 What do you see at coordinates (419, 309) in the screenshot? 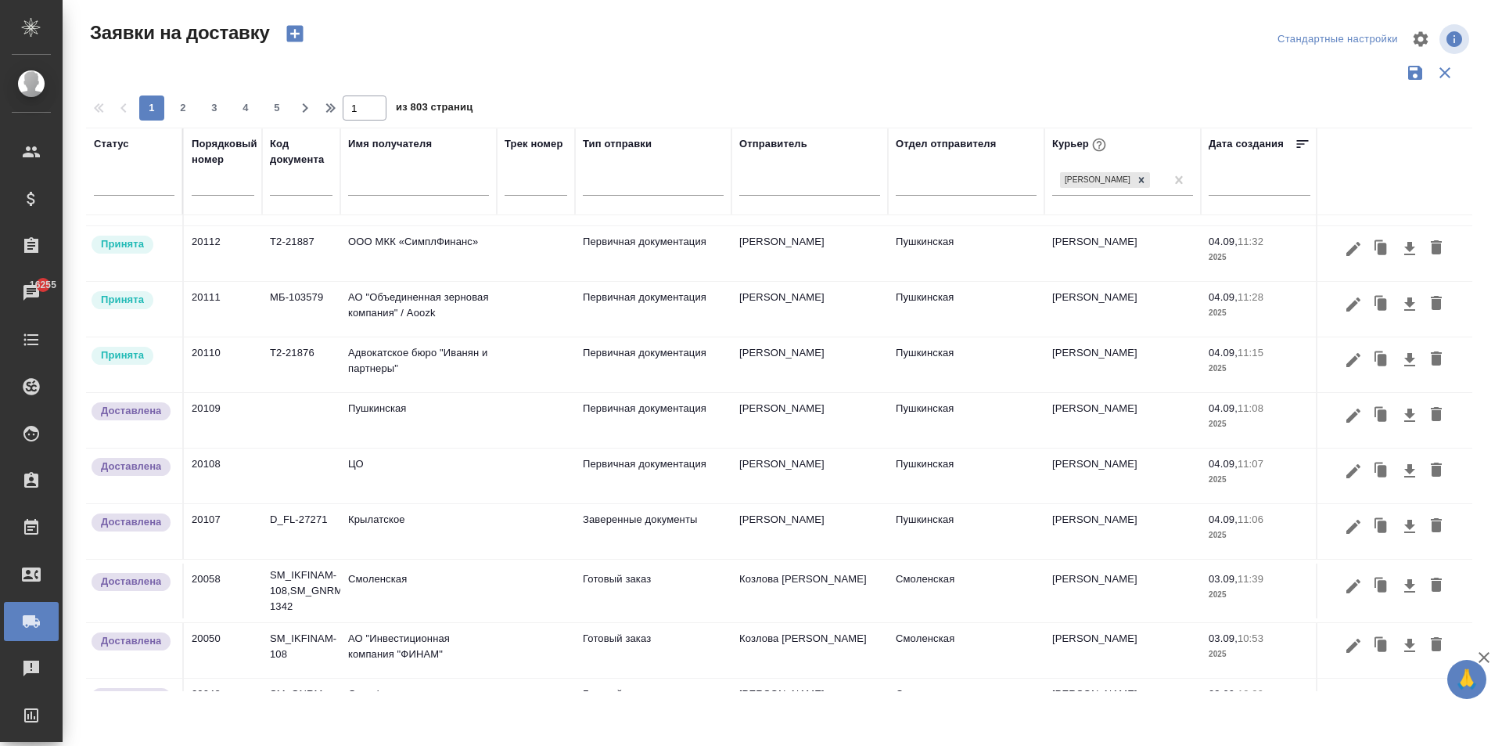
I see `td: АО "Объединенная зерновая компания" / Aoozk` at bounding box center [419, 309].